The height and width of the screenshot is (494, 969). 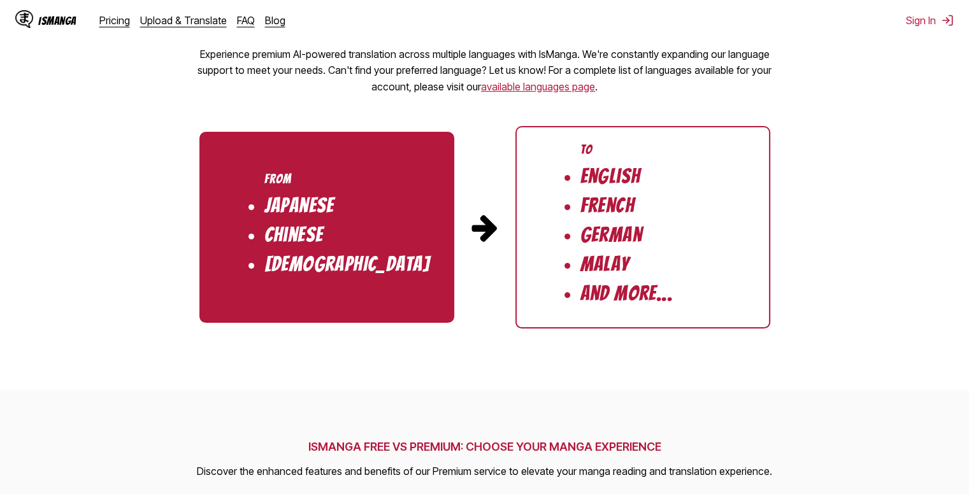 What do you see at coordinates (611, 235) in the screenshot?
I see `li: German` at bounding box center [611, 235].